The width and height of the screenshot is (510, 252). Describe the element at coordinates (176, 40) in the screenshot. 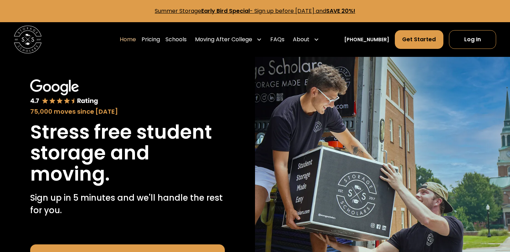

I see `a: Schools` at that location.